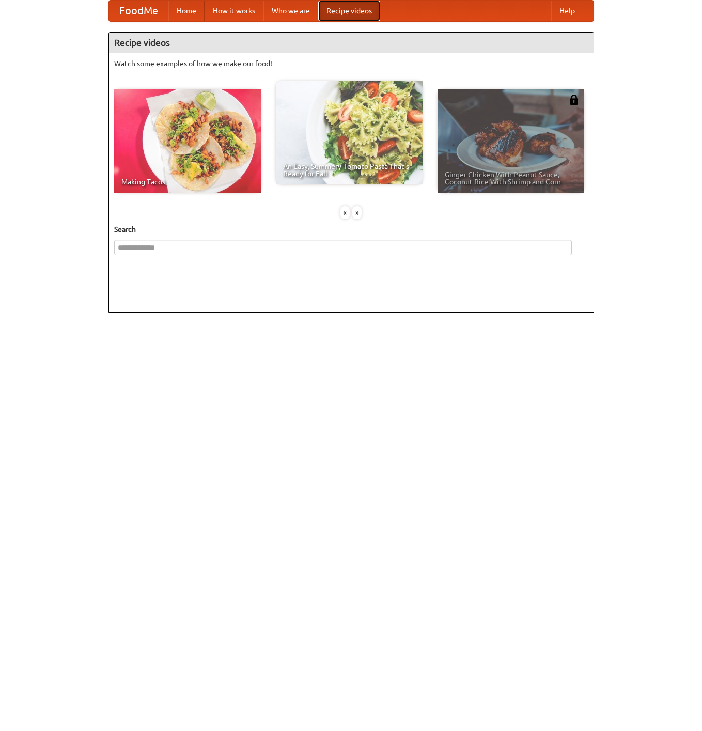 The width and height of the screenshot is (702, 731). I want to click on a: Home, so click(186, 11).